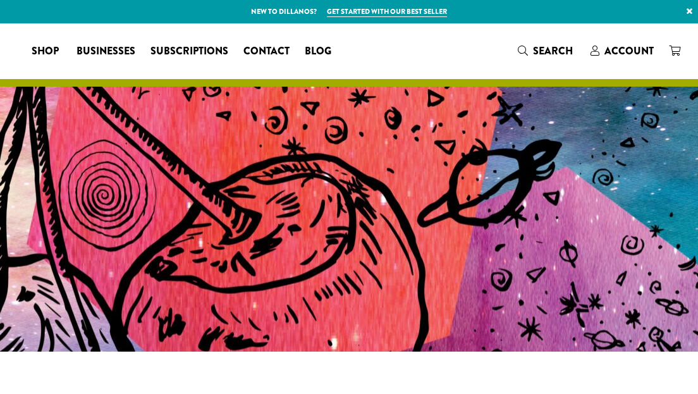  What do you see at coordinates (266, 51) in the screenshot?
I see `span: Contact` at bounding box center [266, 51].